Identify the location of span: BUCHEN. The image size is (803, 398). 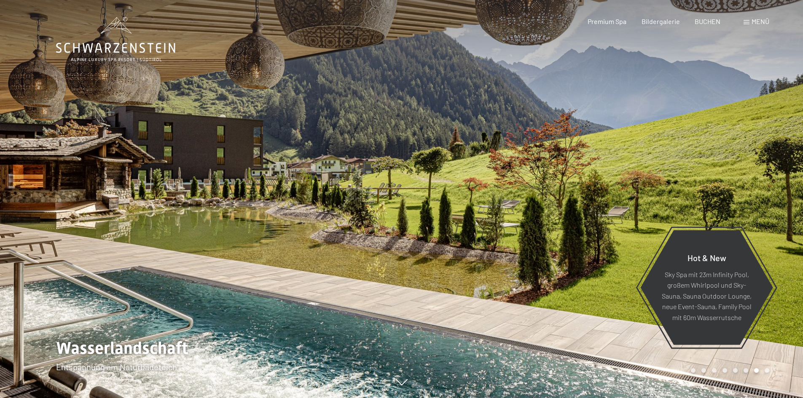
(708, 21).